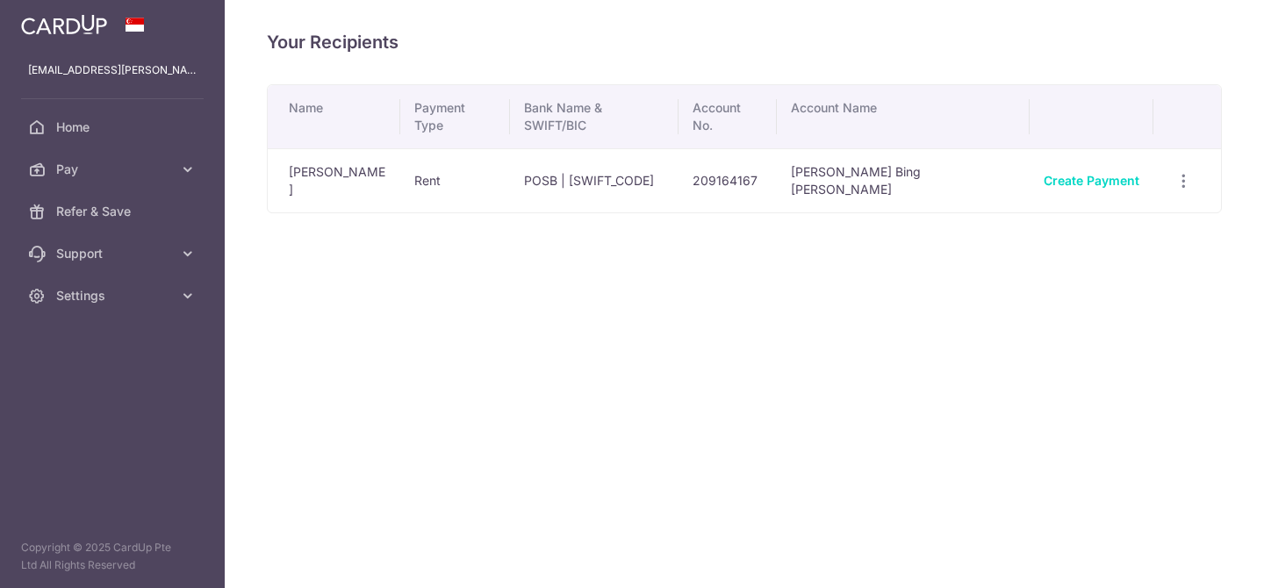 The image size is (1264, 588). Describe the element at coordinates (64, 25) in the screenshot. I see `img: CardUp` at that location.